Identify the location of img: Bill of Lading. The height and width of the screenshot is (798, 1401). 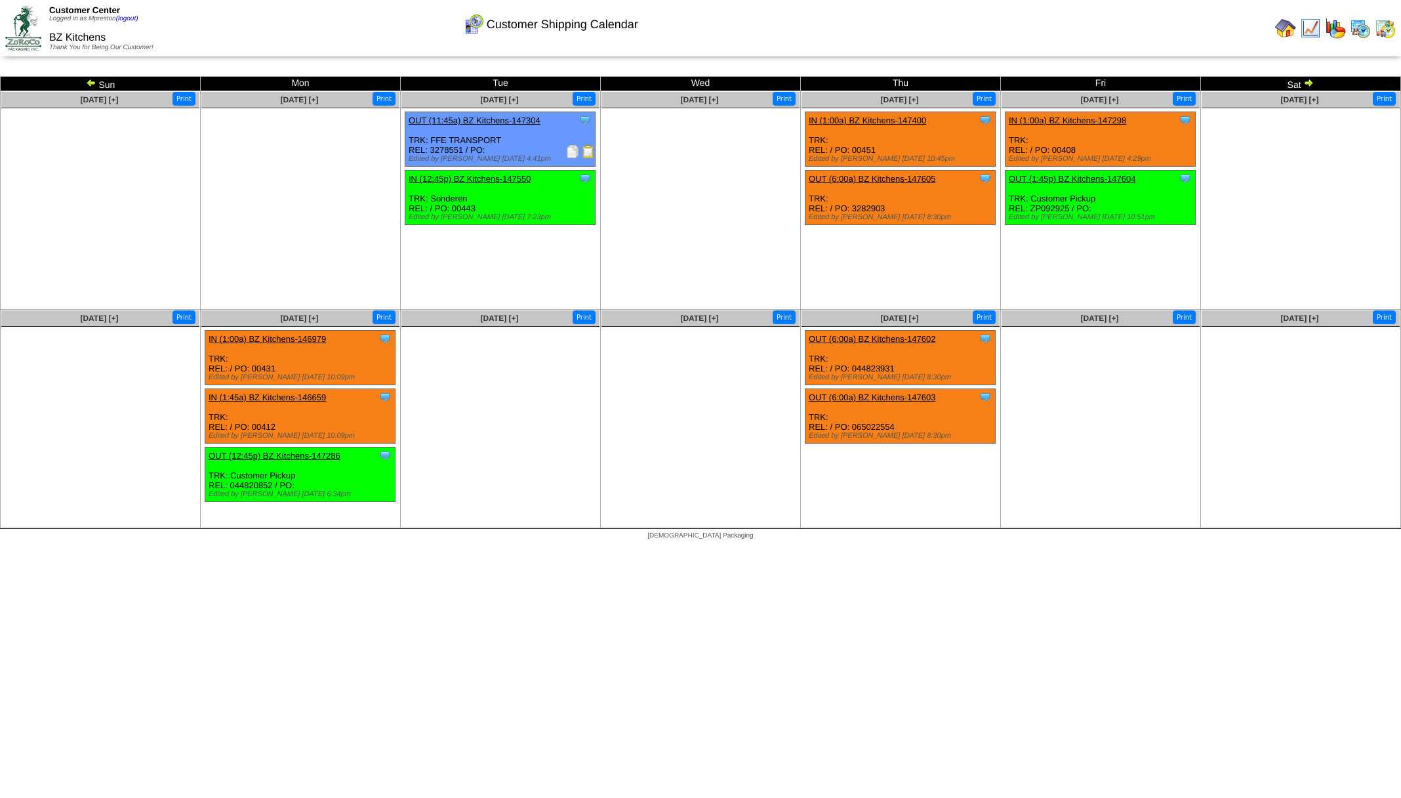
(588, 152).